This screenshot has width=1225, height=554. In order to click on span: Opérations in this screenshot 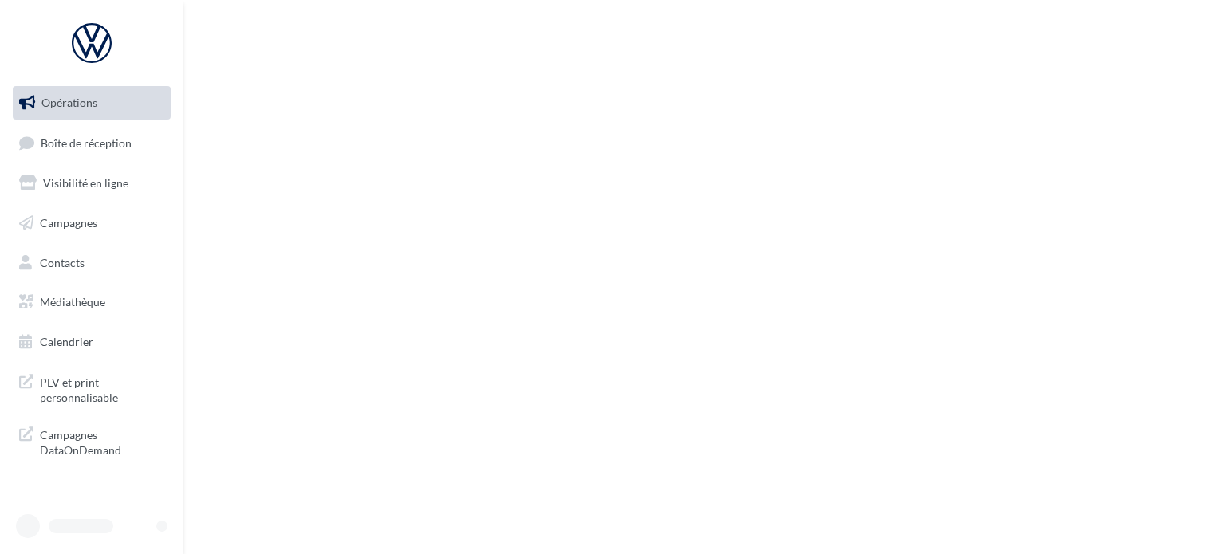, I will do `click(69, 102)`.